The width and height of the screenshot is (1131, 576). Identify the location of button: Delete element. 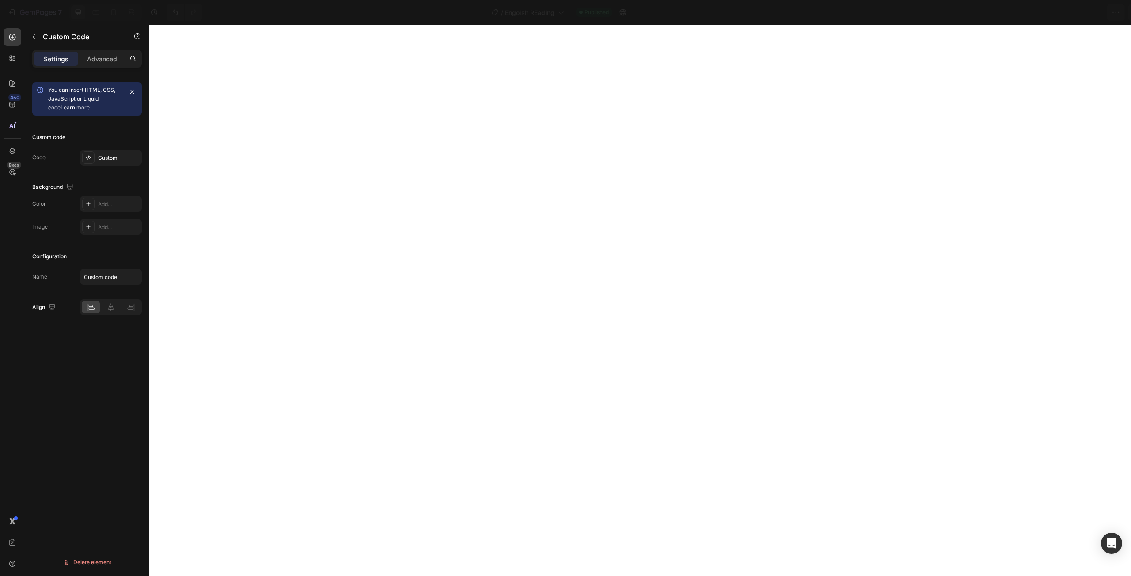
(87, 563).